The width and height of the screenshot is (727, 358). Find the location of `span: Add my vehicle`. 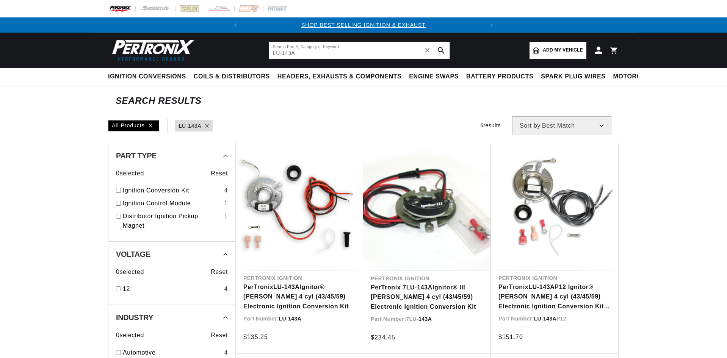

span: Add my vehicle is located at coordinates (563, 50).